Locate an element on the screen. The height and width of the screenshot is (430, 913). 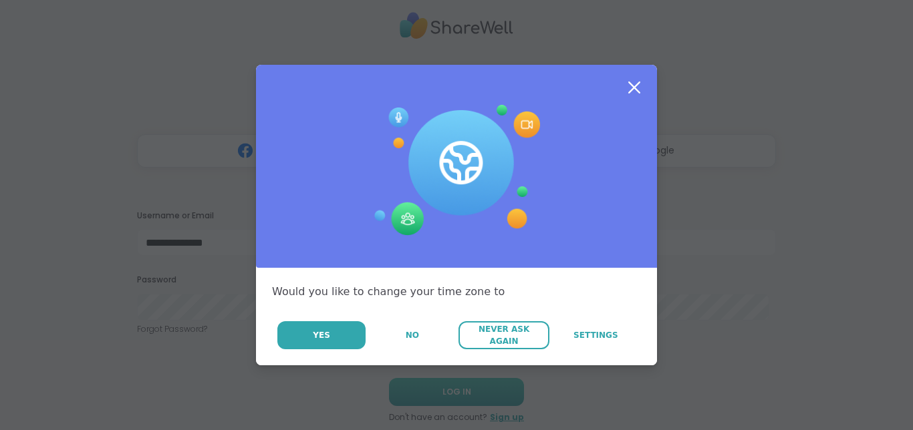
span: Never Ask Again is located at coordinates (503, 336).